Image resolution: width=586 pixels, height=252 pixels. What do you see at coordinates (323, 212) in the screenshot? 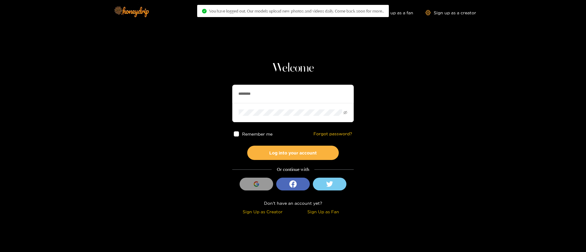
I see `div: Sign Up as Fan` at bounding box center [323, 212].